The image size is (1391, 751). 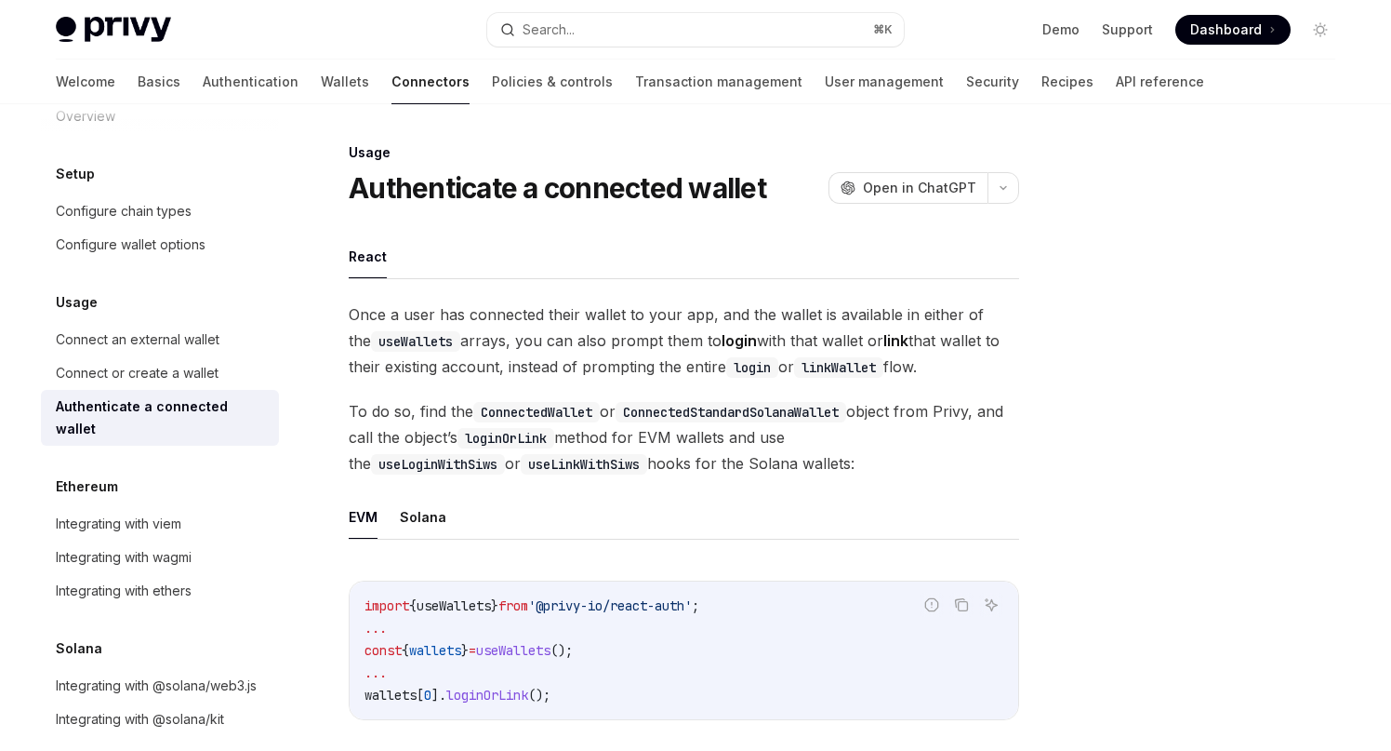 I want to click on div: Usage, so click(x=684, y=153).